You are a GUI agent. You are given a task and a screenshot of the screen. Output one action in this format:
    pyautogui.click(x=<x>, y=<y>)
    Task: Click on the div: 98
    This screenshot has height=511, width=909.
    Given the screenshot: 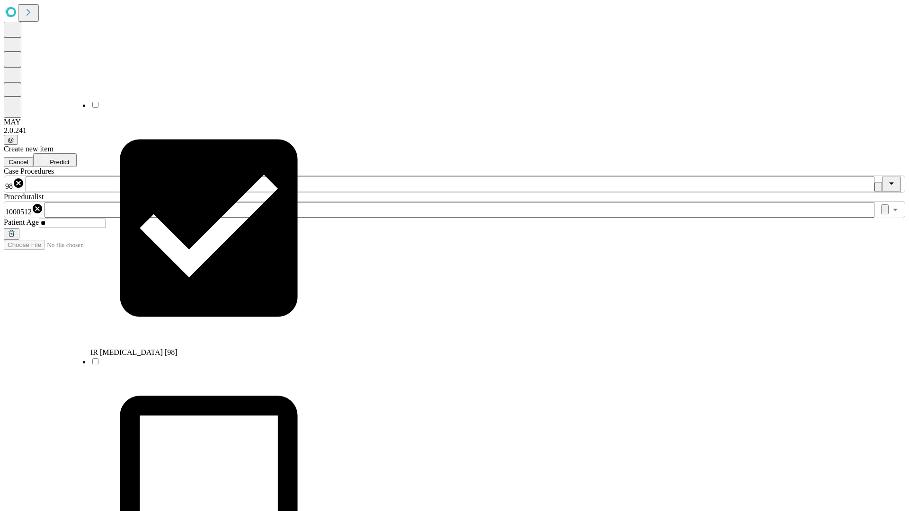 What is the action you would take?
    pyautogui.click(x=15, y=184)
    